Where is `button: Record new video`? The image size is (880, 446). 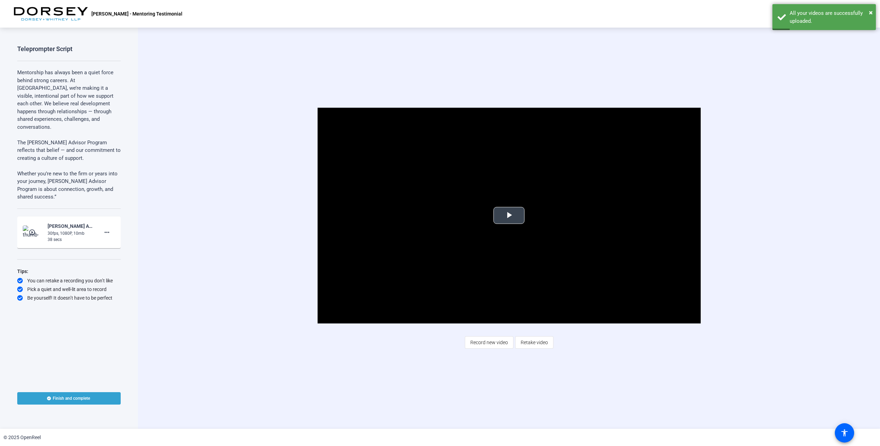
button: Record new video is located at coordinates (489, 342).